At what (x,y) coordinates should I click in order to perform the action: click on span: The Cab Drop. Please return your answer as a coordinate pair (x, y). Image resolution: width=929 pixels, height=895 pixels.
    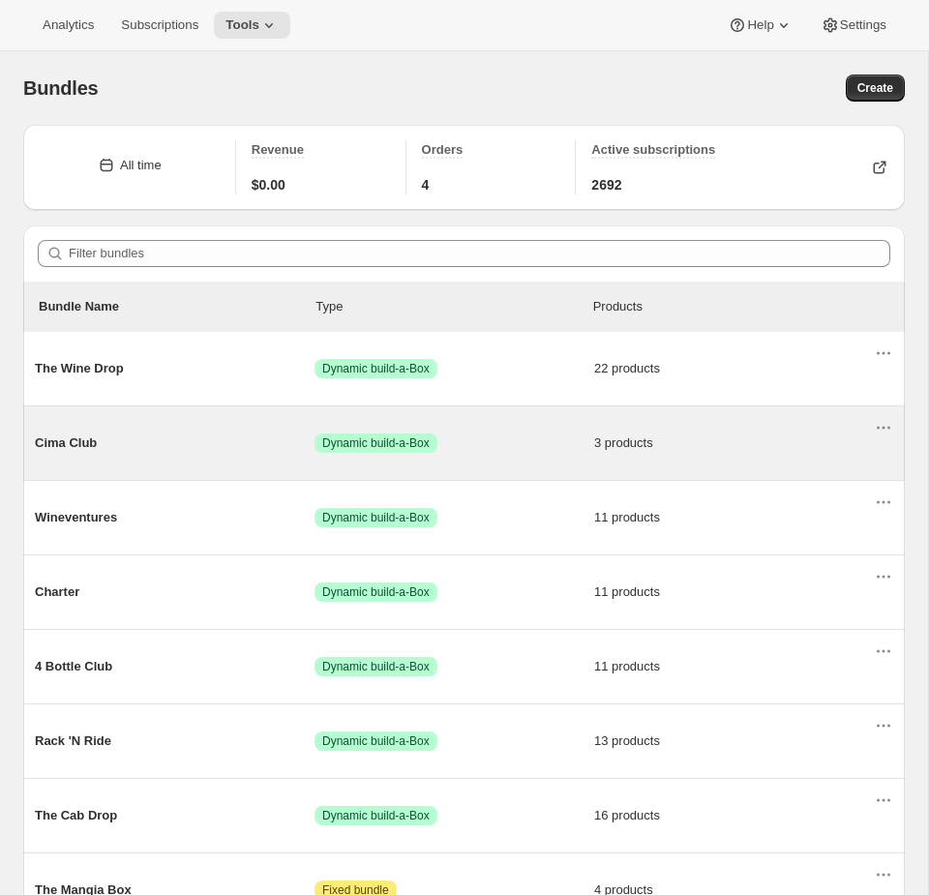
    Looking at the image, I should click on (174, 816).